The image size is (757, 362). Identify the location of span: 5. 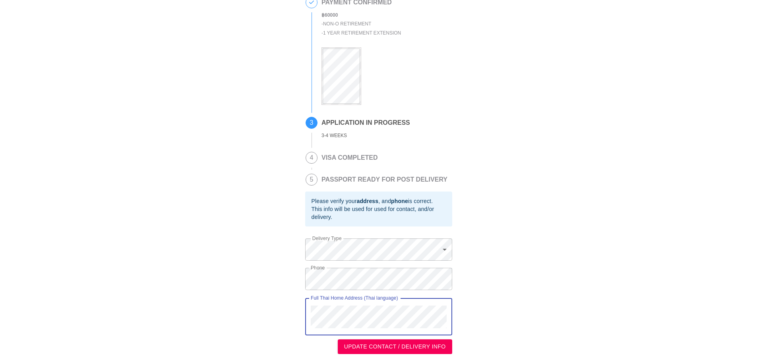
(312, 180).